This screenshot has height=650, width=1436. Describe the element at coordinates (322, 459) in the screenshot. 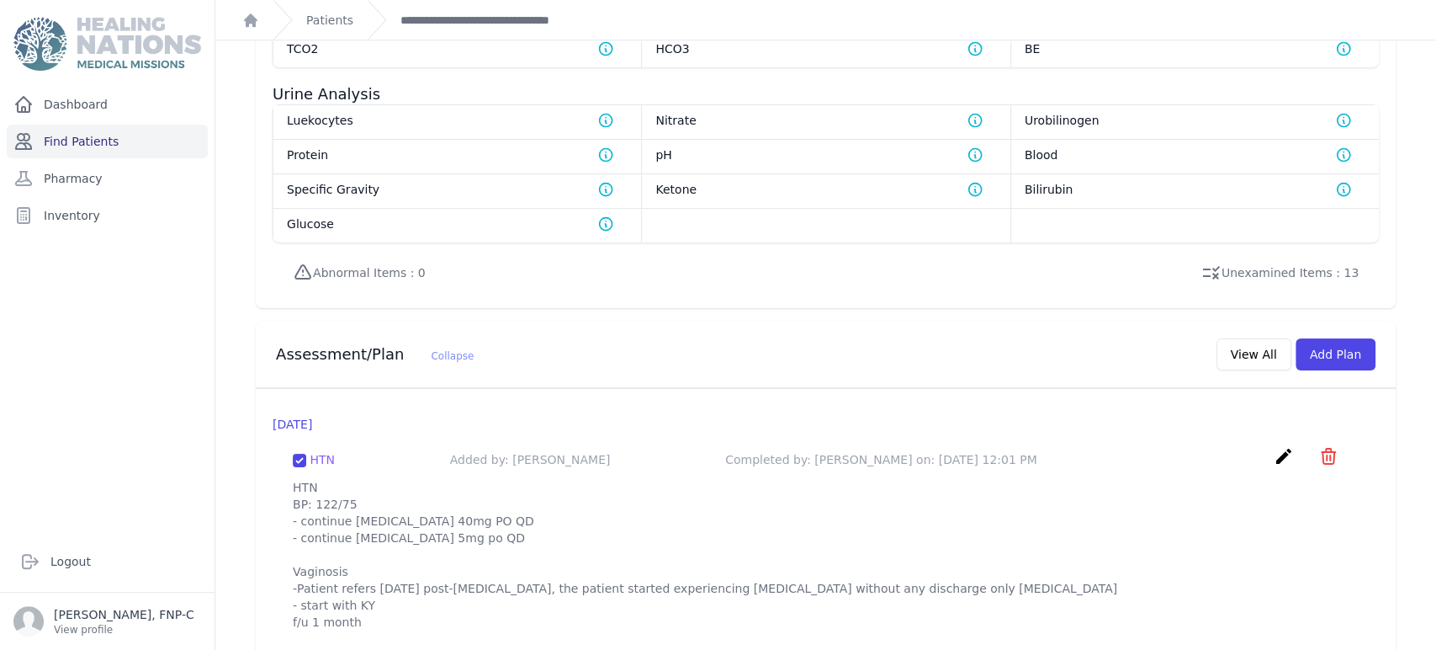

I see `span: HTN` at that location.